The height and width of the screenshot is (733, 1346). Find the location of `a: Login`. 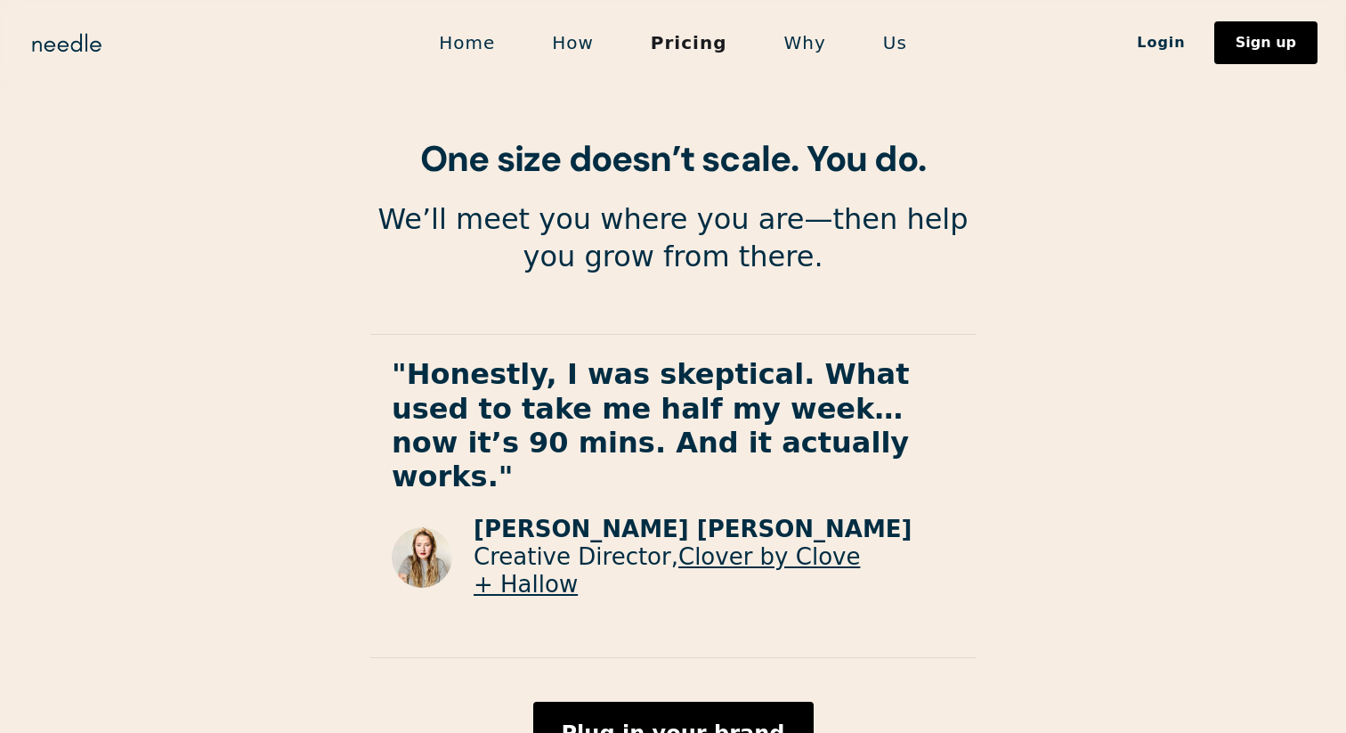

a: Login is located at coordinates (1161, 43).